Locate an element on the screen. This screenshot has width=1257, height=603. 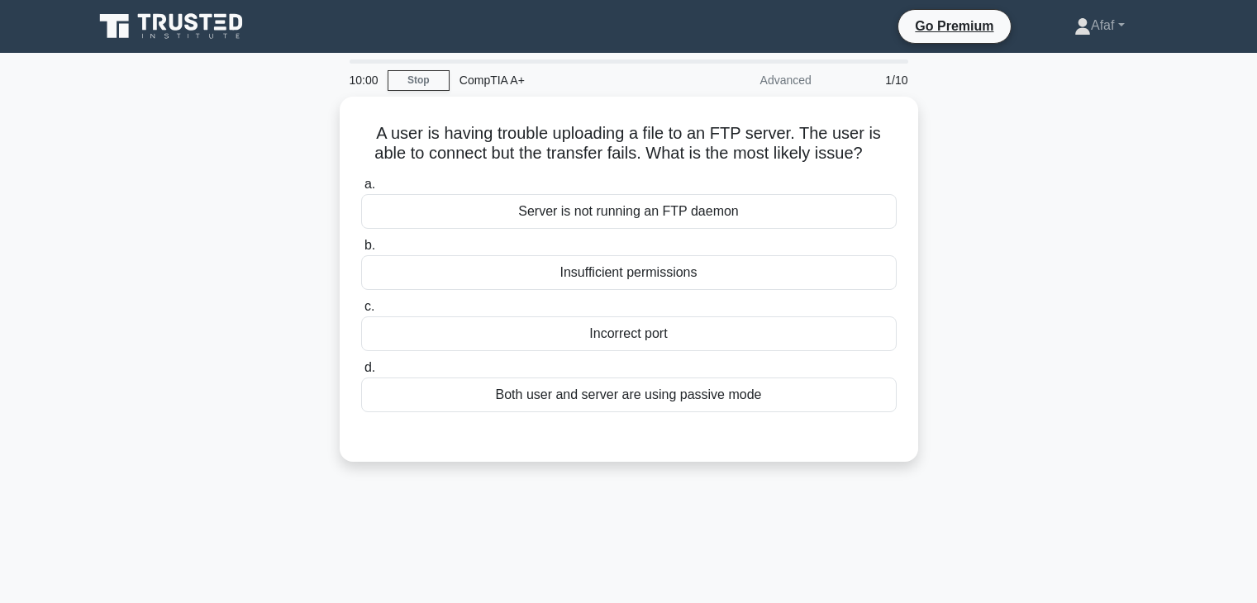
div: Advanced is located at coordinates (749, 80).